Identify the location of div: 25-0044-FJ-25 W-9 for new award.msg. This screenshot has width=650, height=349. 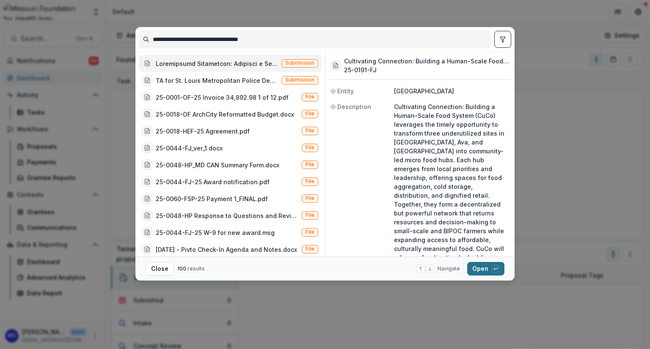
(215, 233).